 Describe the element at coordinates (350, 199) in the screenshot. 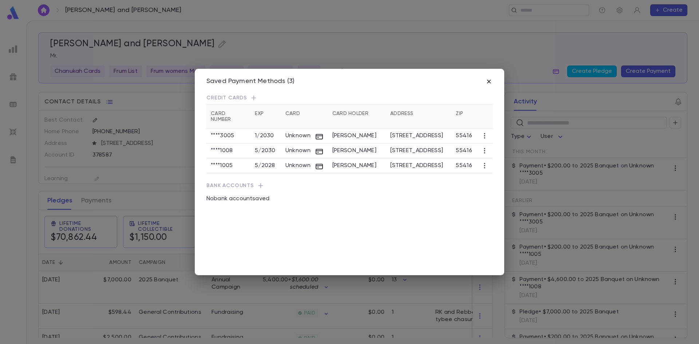

I see `p: No bank account saved` at that location.